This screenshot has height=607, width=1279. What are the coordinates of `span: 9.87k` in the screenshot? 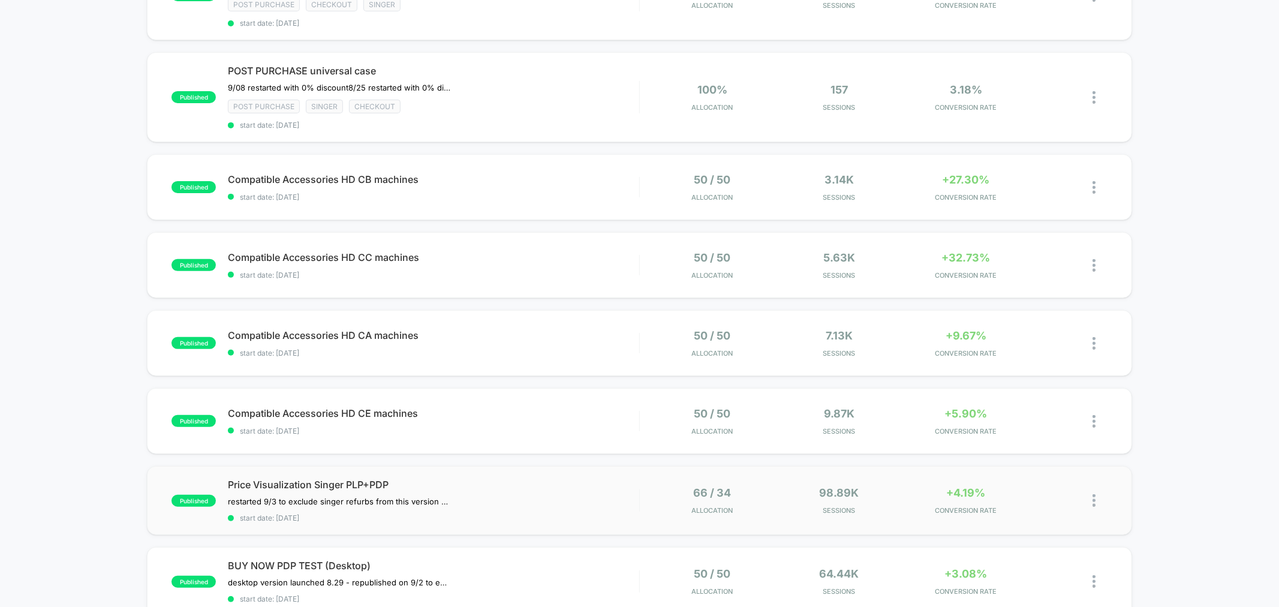 It's located at (839, 413).